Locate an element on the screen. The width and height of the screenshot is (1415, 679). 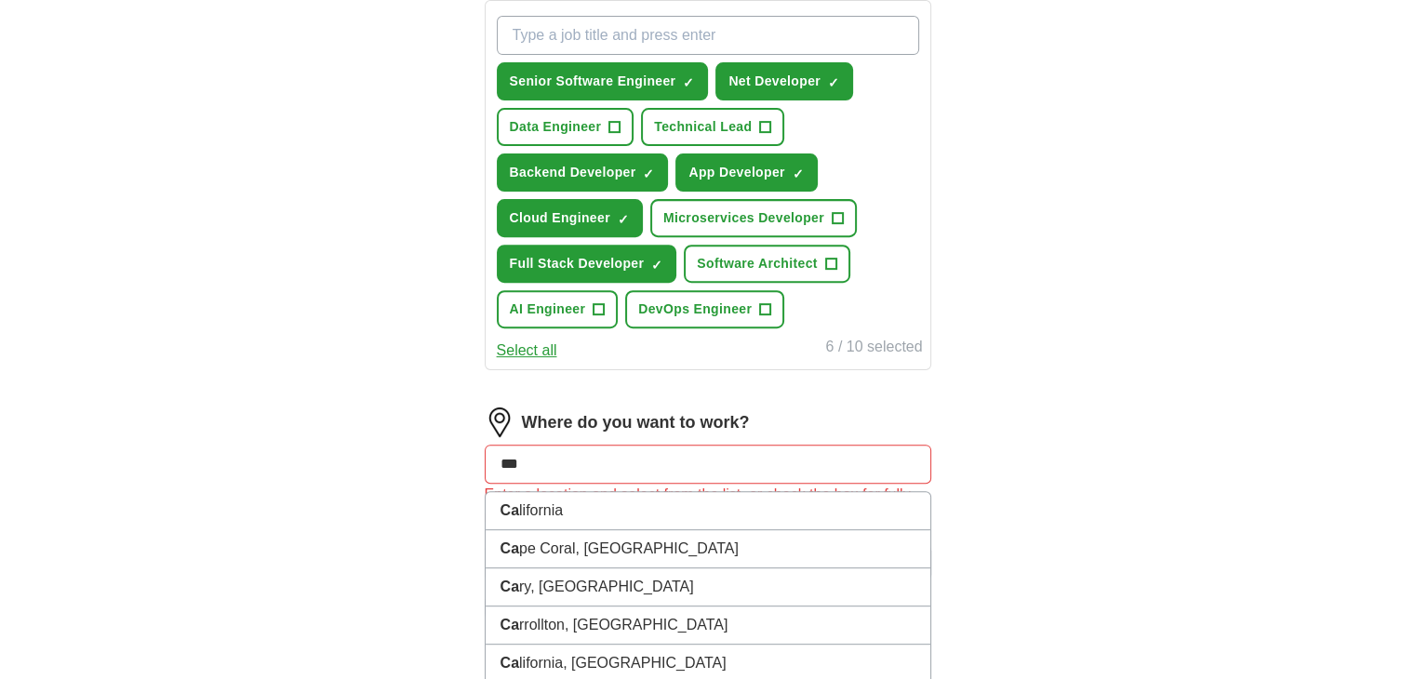
button: App Developer✓ is located at coordinates (746, 172).